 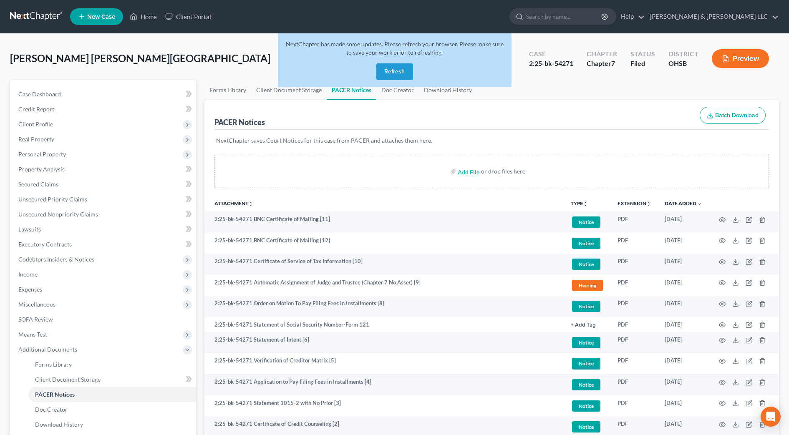 What do you see at coordinates (384, 286) in the screenshot?
I see `td: 2:25-bk-54271 Automatic Assignment of Judge and Trustee (Chapter 7 No Asset) [9]` at bounding box center [384, 286].